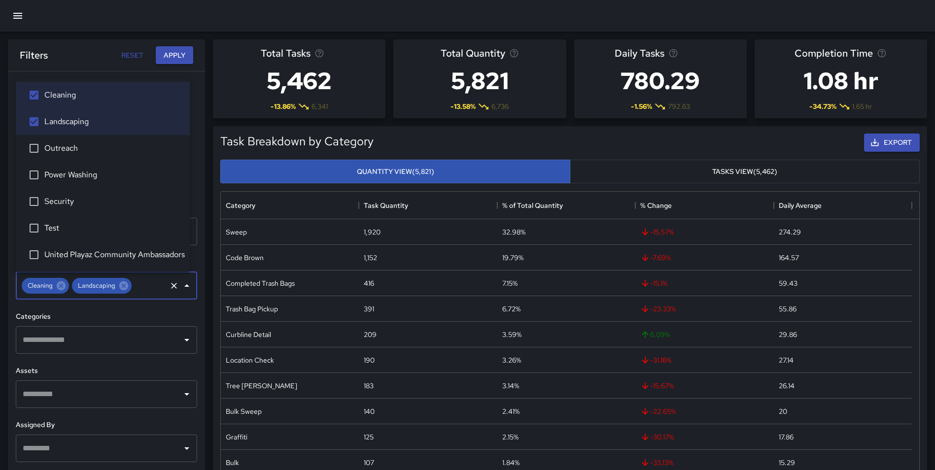 This screenshot has width=935, height=470. I want to click on div: 19.79%, so click(513, 258).